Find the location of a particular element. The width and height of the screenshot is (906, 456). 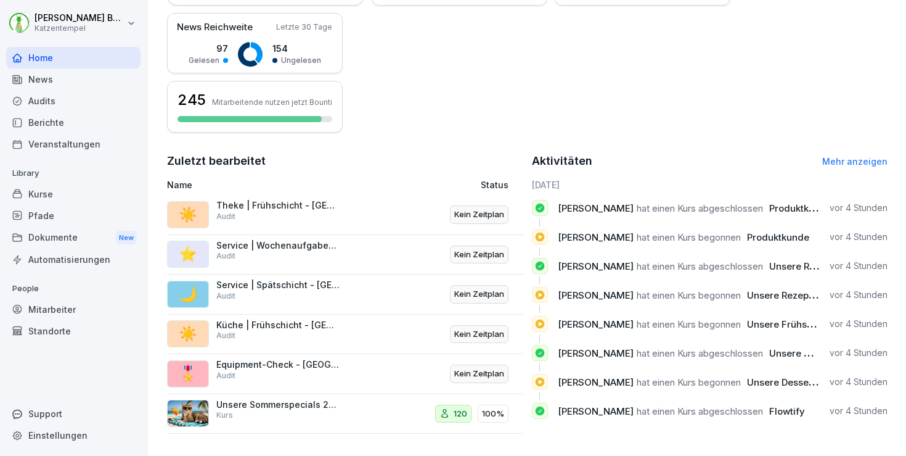

span: Flowtify is located at coordinates (787, 411).